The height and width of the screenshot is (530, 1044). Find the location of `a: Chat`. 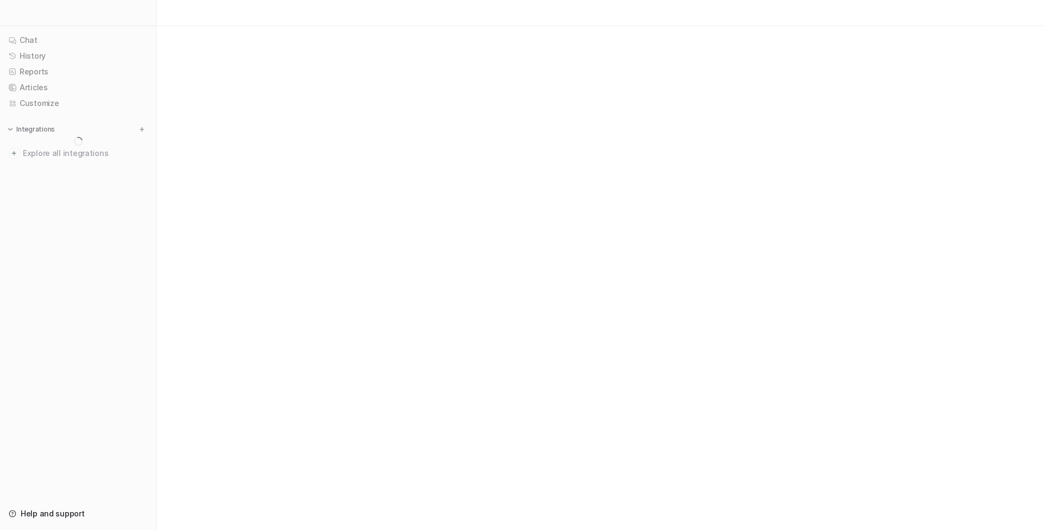

a: Chat is located at coordinates (78, 40).